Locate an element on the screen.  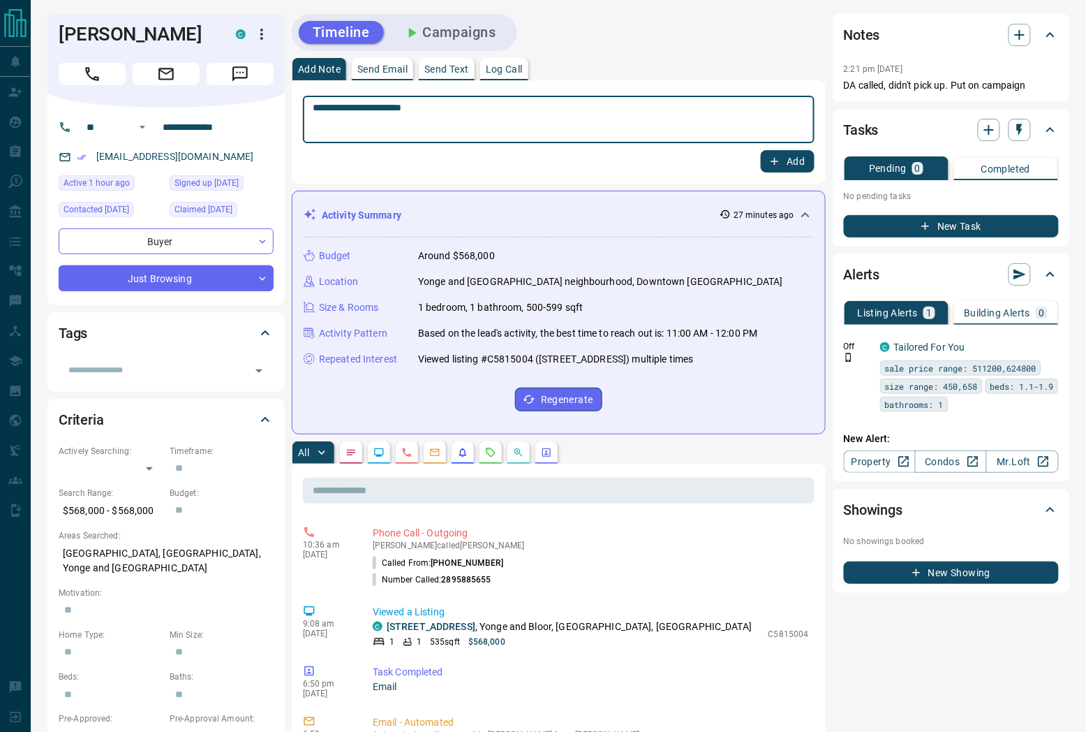
svg: Requests is located at coordinates (491, 452).